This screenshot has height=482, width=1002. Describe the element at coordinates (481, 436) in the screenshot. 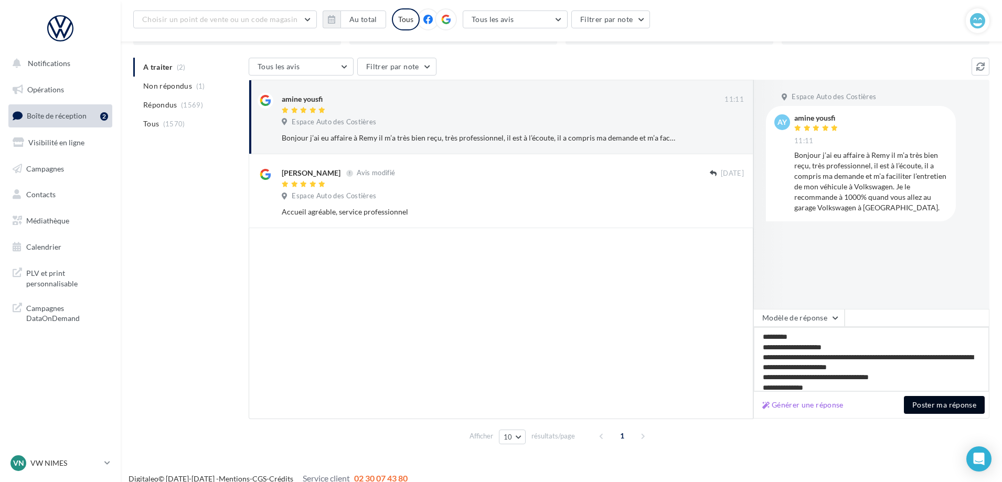

I see `span: Afficher` at that location.